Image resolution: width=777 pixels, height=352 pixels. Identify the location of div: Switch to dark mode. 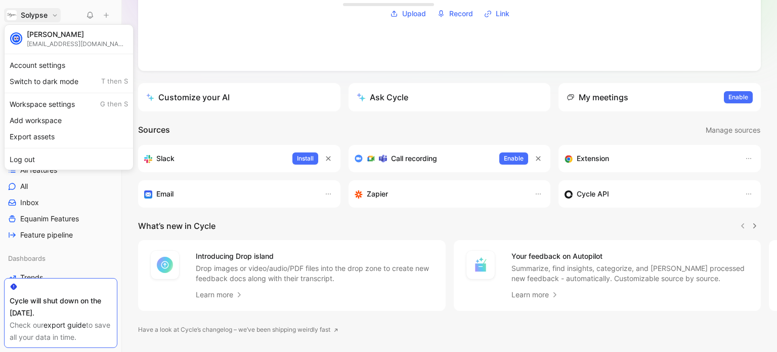
(69, 81).